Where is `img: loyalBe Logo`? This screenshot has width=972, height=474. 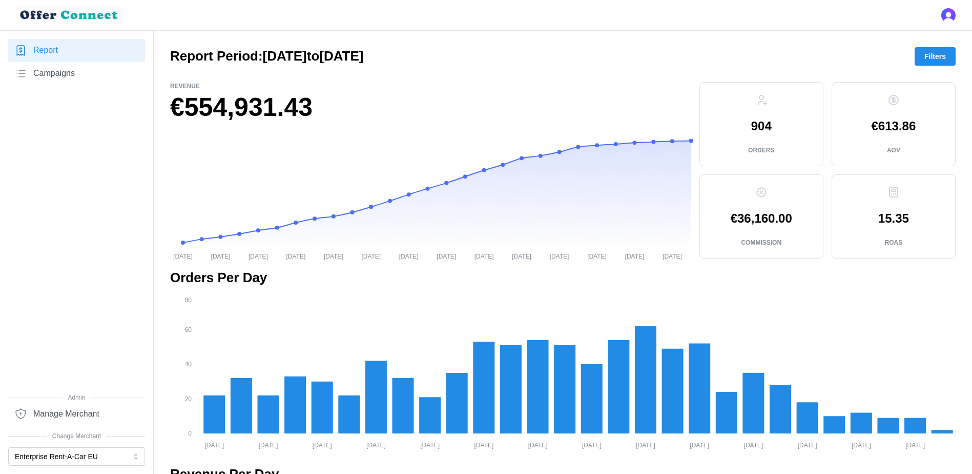
img: loyalBe Logo is located at coordinates (70, 15).